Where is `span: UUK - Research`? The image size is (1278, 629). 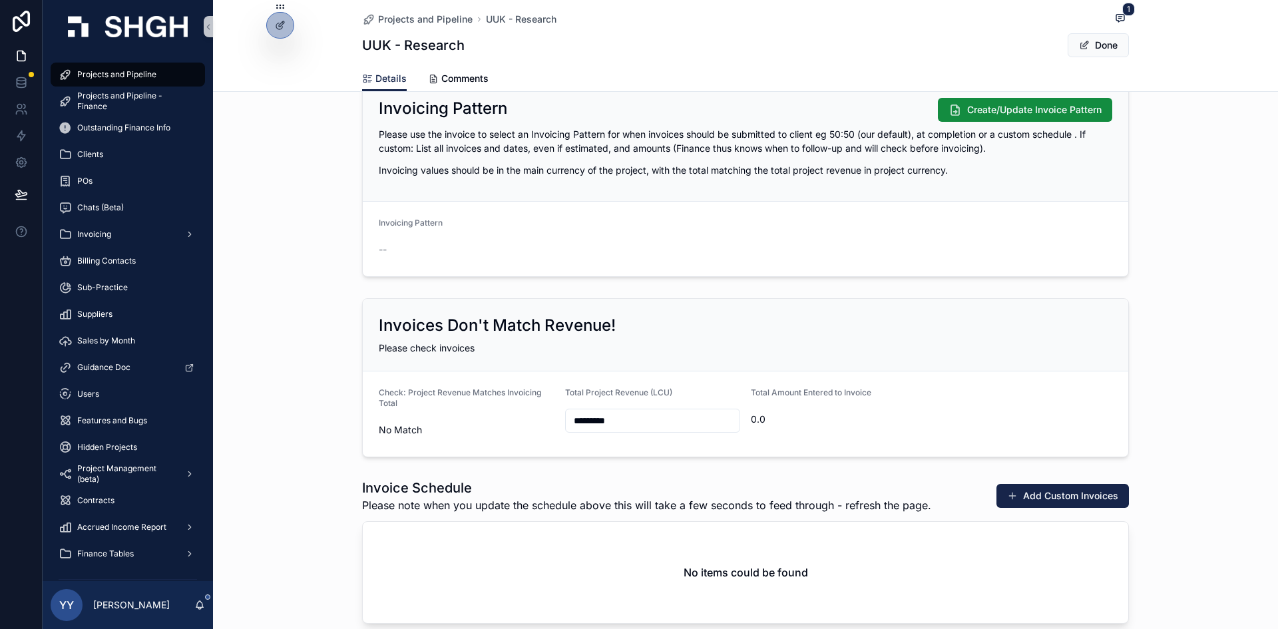 span: UUK - Research is located at coordinates (521, 19).